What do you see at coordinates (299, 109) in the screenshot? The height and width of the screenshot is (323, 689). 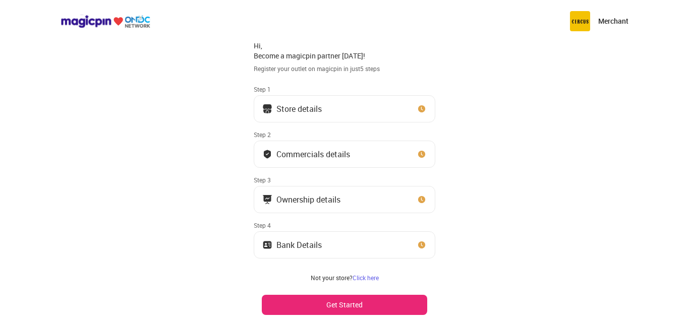 I see `div: Store details` at bounding box center [299, 109].